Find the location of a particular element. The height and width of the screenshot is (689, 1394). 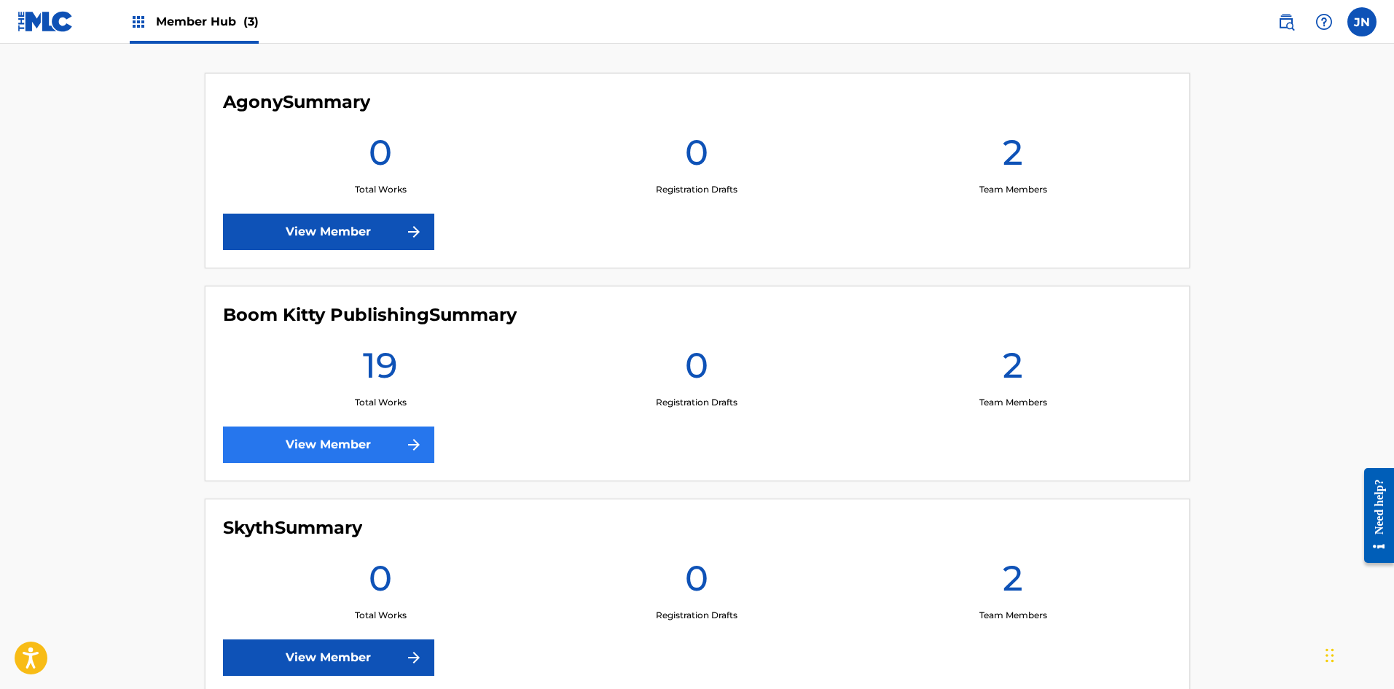

span: Member Hub is located at coordinates (207, 21).